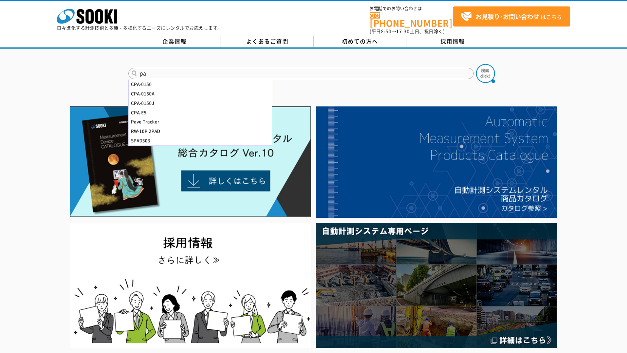 This screenshot has width=627, height=353. I want to click on div: CPA-0150, so click(200, 84).